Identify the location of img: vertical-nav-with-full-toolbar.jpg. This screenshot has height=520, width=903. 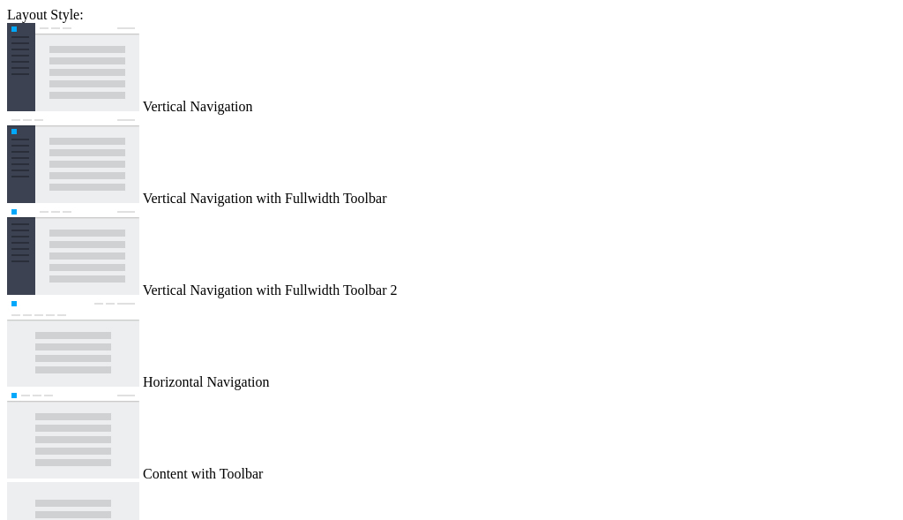
(73, 159).